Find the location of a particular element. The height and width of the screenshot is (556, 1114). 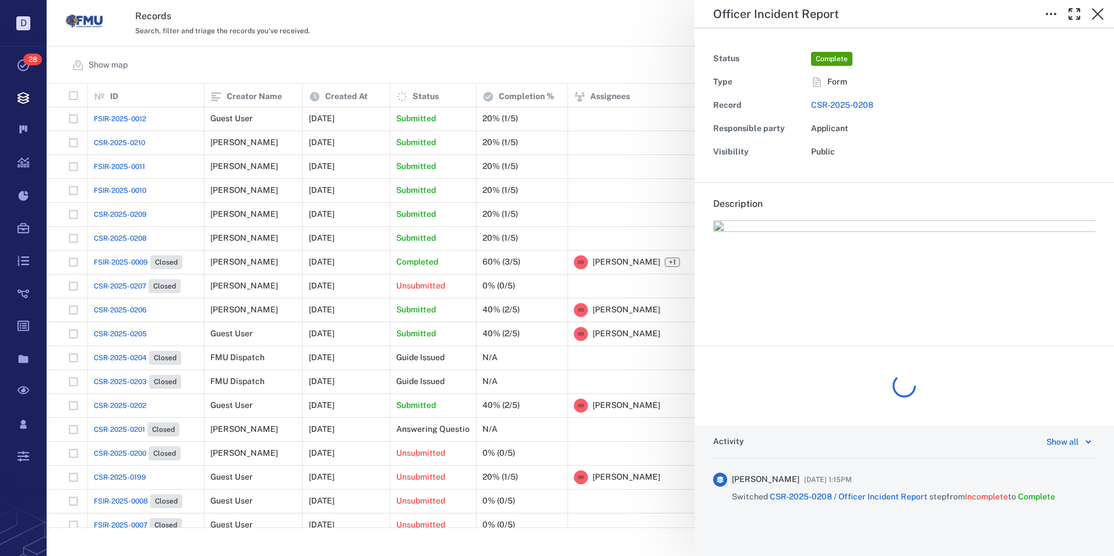

p: D is located at coordinates (23, 23).